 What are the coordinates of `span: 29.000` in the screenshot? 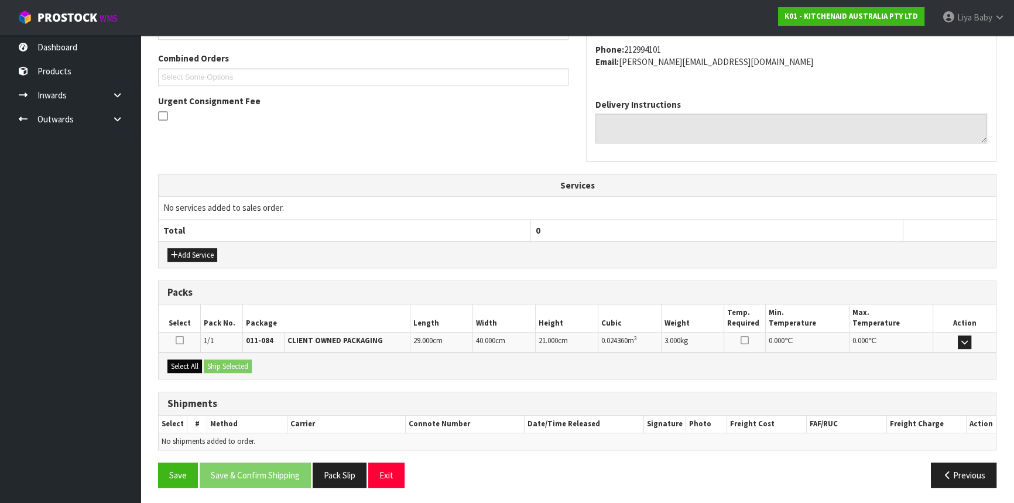 It's located at (423, 340).